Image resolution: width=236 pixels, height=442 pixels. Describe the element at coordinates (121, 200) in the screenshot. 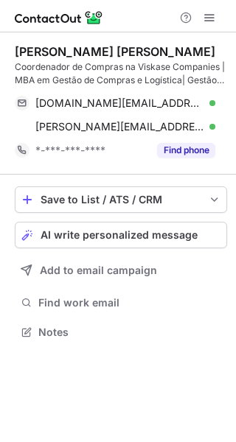

I see `button: save-profile-one-click` at that location.